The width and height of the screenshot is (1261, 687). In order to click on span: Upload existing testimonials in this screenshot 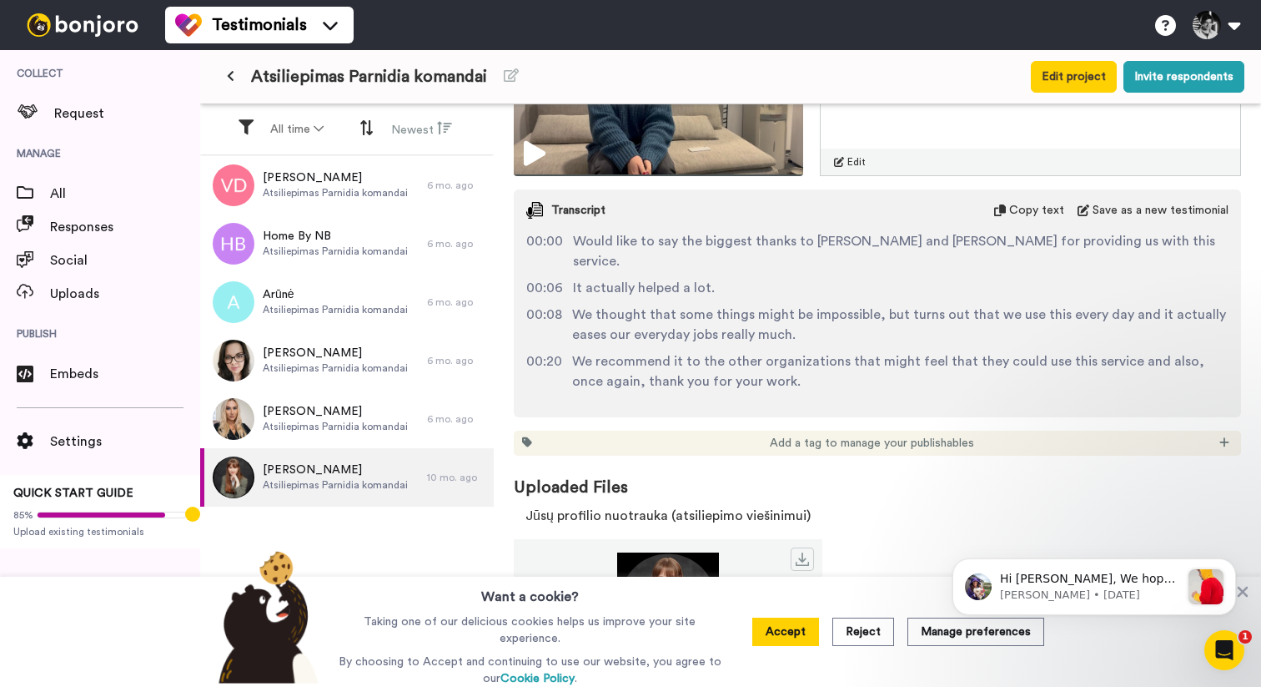, I will do `click(100, 531)`.